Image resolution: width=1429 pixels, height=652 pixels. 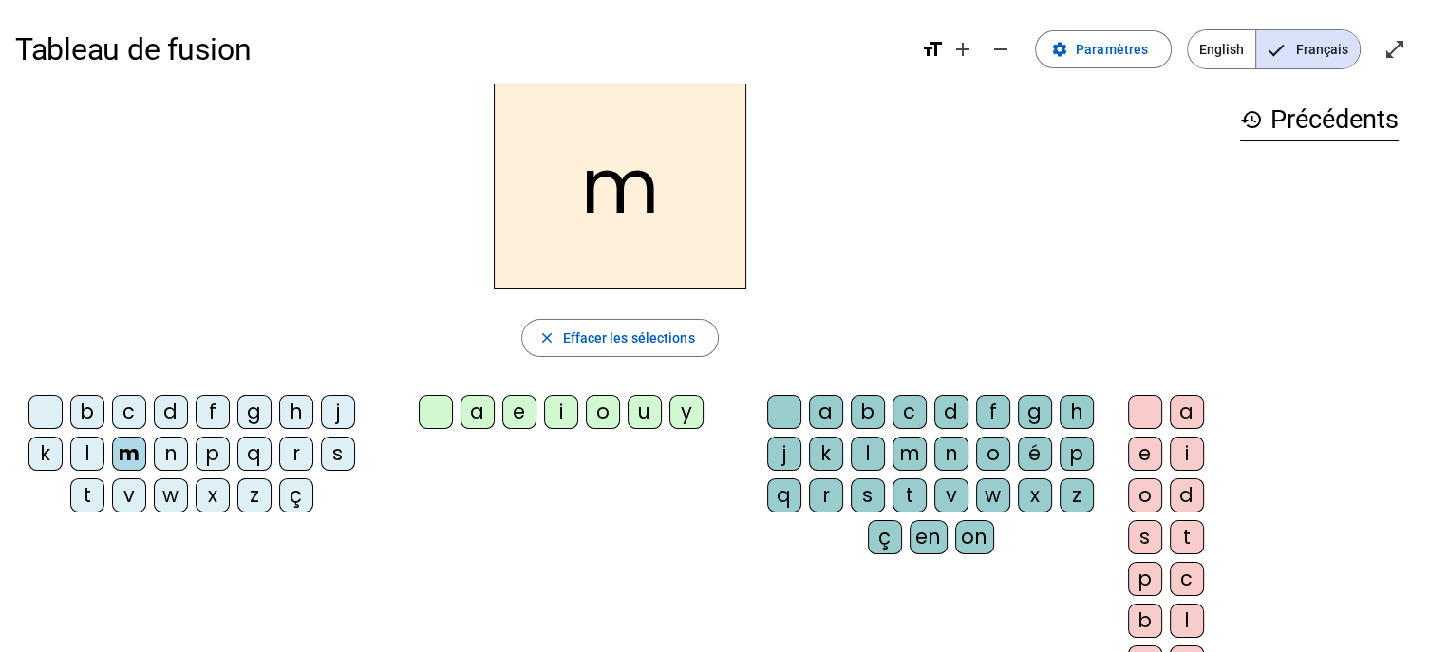 I want to click on div: é, so click(x=1035, y=454).